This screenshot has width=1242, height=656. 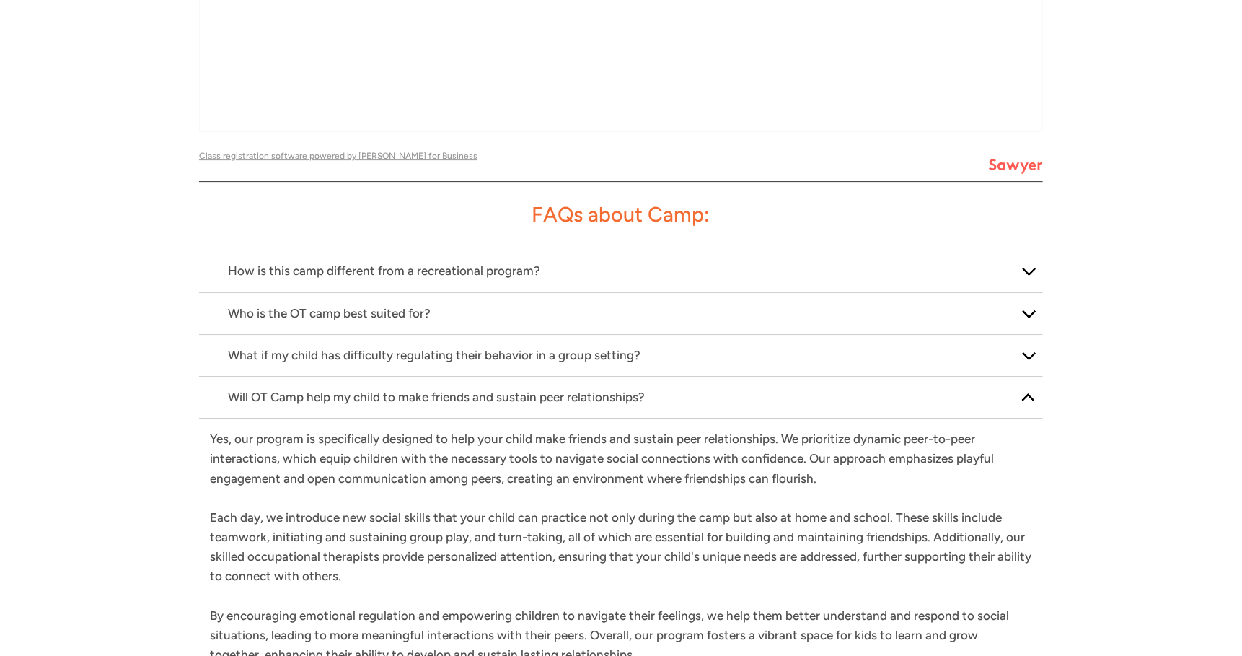 What do you see at coordinates (621, 459) in the screenshot?
I see `p: Yes, our program is specifically designed to help your child make friends and sustain peer relati...` at bounding box center [621, 459].